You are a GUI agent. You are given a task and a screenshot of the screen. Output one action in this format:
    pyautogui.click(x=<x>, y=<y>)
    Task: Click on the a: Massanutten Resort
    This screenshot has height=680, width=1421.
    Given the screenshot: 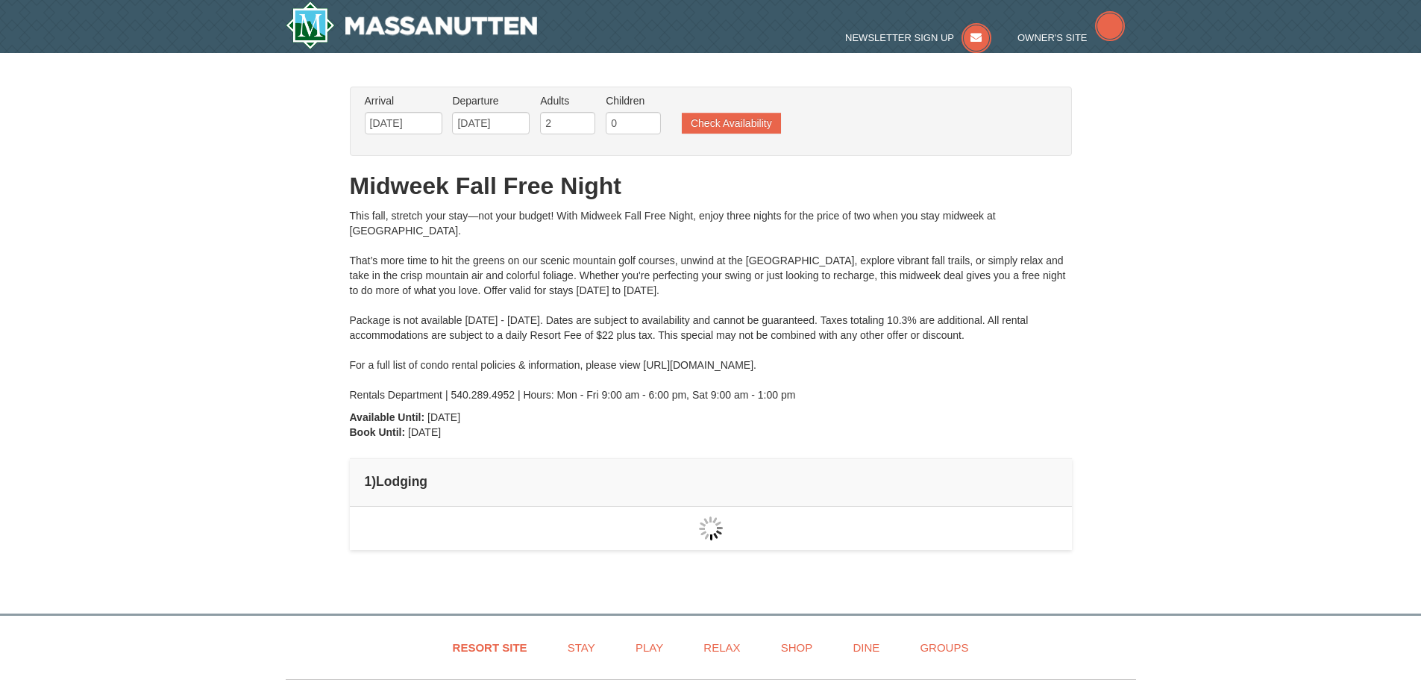 What is the action you would take?
    pyautogui.click(x=412, y=25)
    